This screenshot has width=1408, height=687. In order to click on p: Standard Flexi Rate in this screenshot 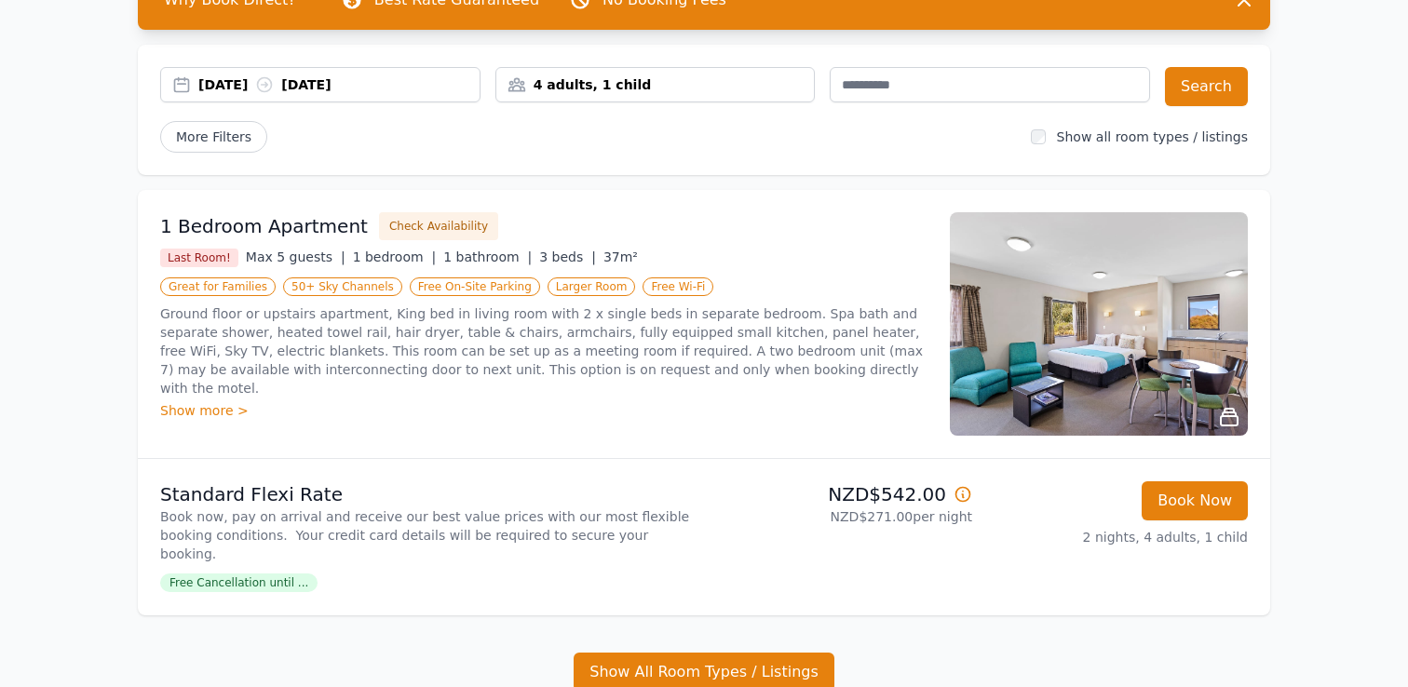, I will do `click(428, 495)`.